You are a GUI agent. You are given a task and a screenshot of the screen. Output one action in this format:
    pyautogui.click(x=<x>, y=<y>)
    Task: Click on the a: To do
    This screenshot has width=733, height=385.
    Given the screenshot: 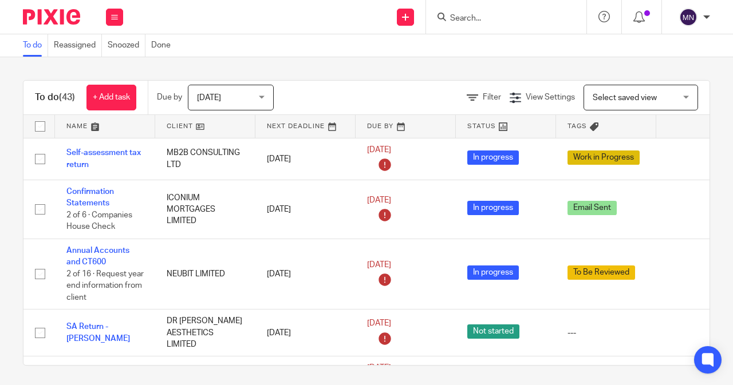 What is the action you would take?
    pyautogui.click(x=36, y=45)
    